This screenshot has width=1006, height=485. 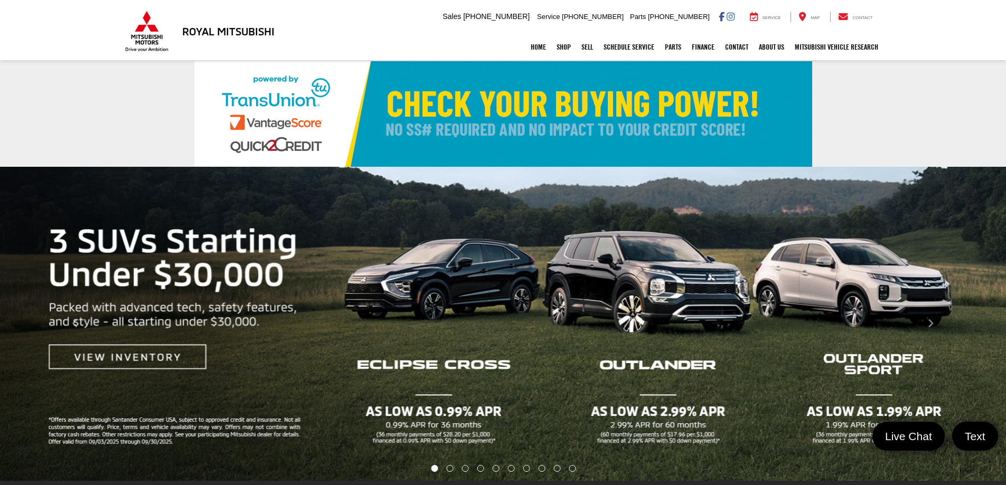 I want to click on a: Live Chat, so click(x=908, y=436).